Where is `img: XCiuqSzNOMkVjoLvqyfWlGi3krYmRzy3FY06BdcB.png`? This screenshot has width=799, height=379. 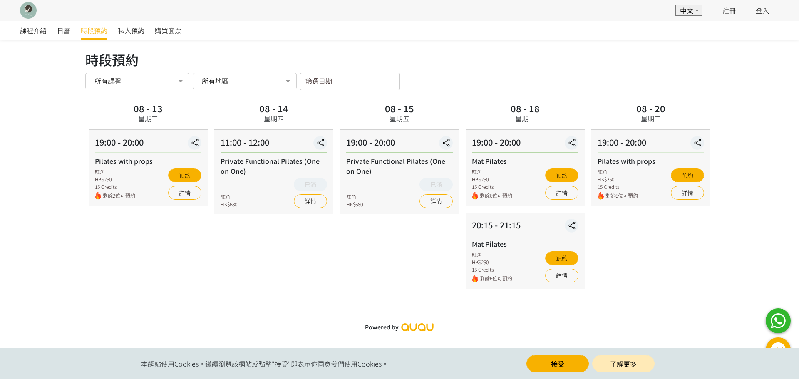 img: XCiuqSzNOMkVjoLvqyfWlGi3krYmRzy3FY06BdcB.png is located at coordinates (28, 10).